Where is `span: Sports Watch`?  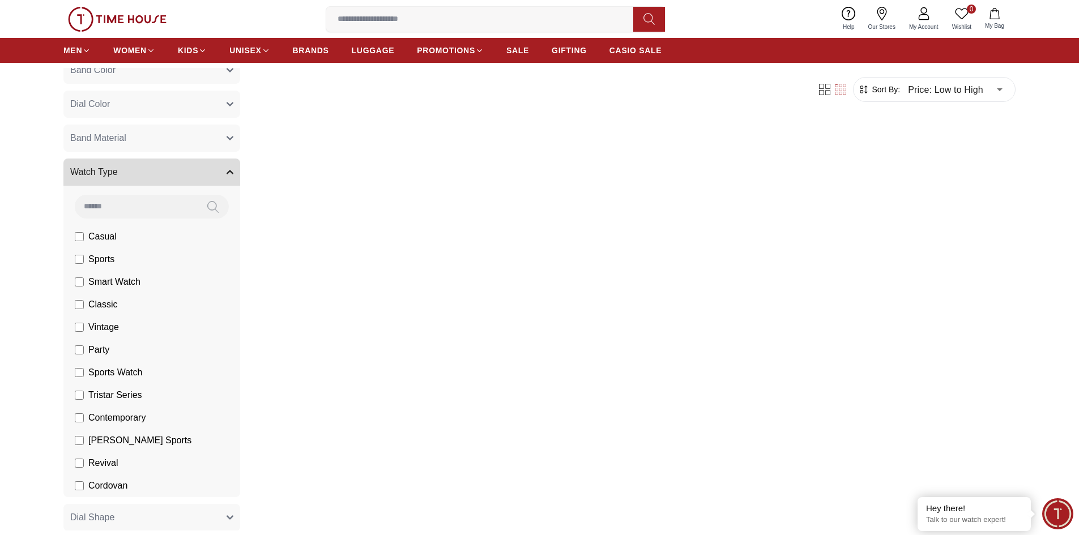 span: Sports Watch is located at coordinates (115, 373).